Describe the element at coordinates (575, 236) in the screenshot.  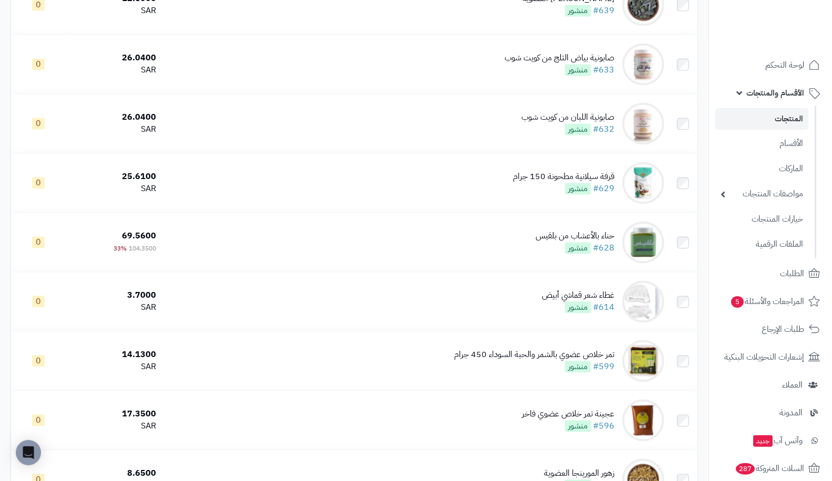
I see `div: حناء بالأعشاب من بلقيس` at that location.